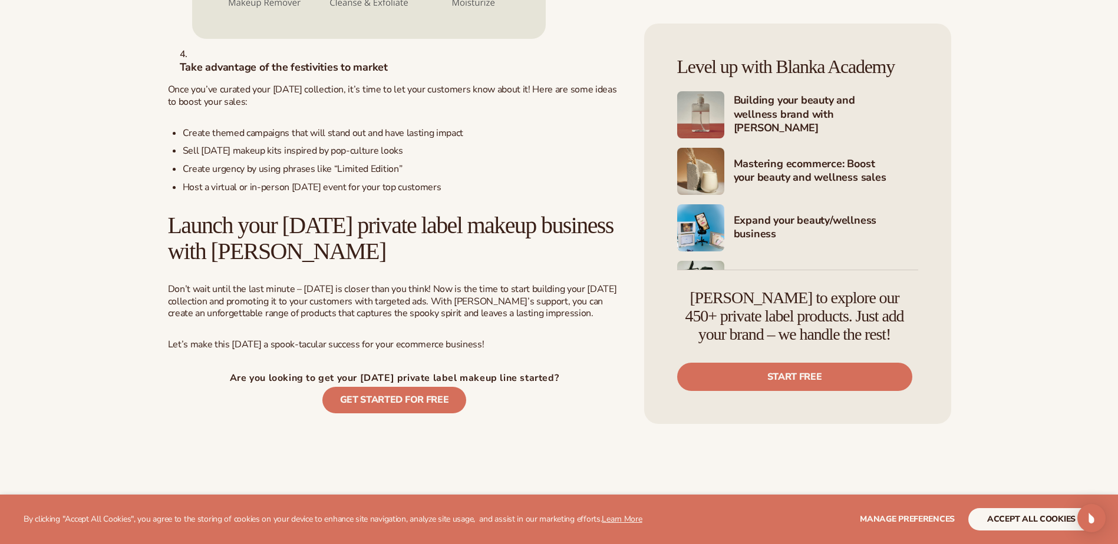 The height and width of the screenshot is (544, 1118). Describe the element at coordinates (797, 67) in the screenshot. I see `h4: Level up with Blanka Academy` at that location.